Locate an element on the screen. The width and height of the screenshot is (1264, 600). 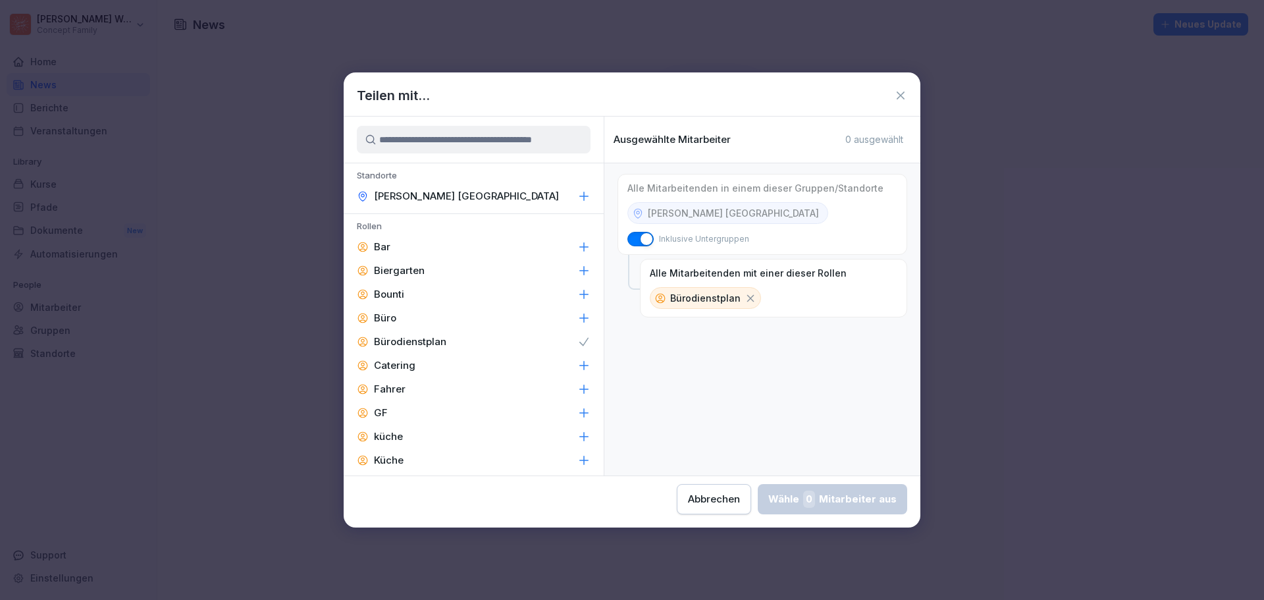
button: Wähle0Mitarbeiter aus is located at coordinates (832, 499).